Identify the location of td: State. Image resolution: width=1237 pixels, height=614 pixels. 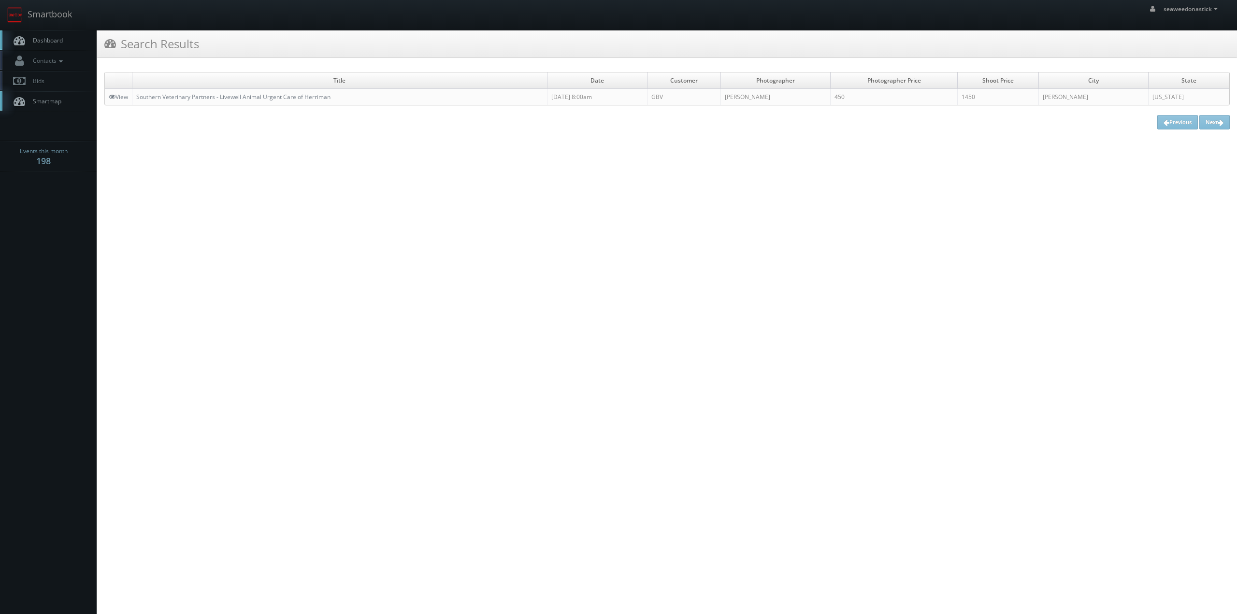
(1189, 81).